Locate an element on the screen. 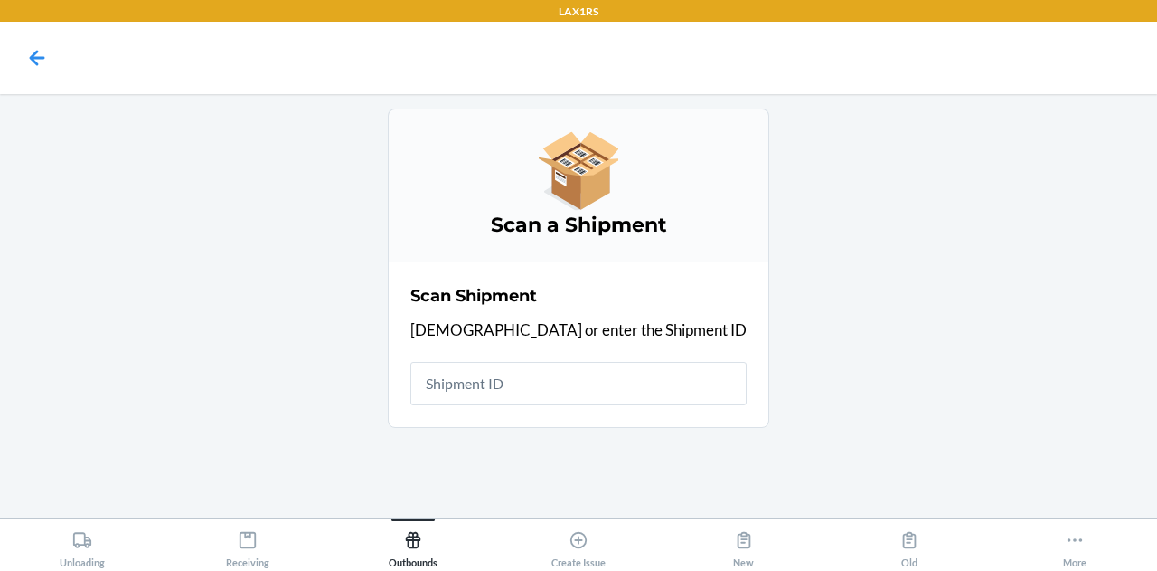 This screenshot has width=1157, height=571. h3: Scan a Shipment is located at coordinates (579, 225).